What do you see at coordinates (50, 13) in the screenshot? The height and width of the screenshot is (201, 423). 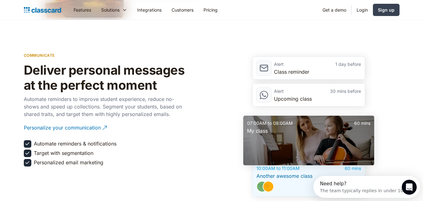 I see `div: The team typically replies in under 10m` at bounding box center [50, 13].